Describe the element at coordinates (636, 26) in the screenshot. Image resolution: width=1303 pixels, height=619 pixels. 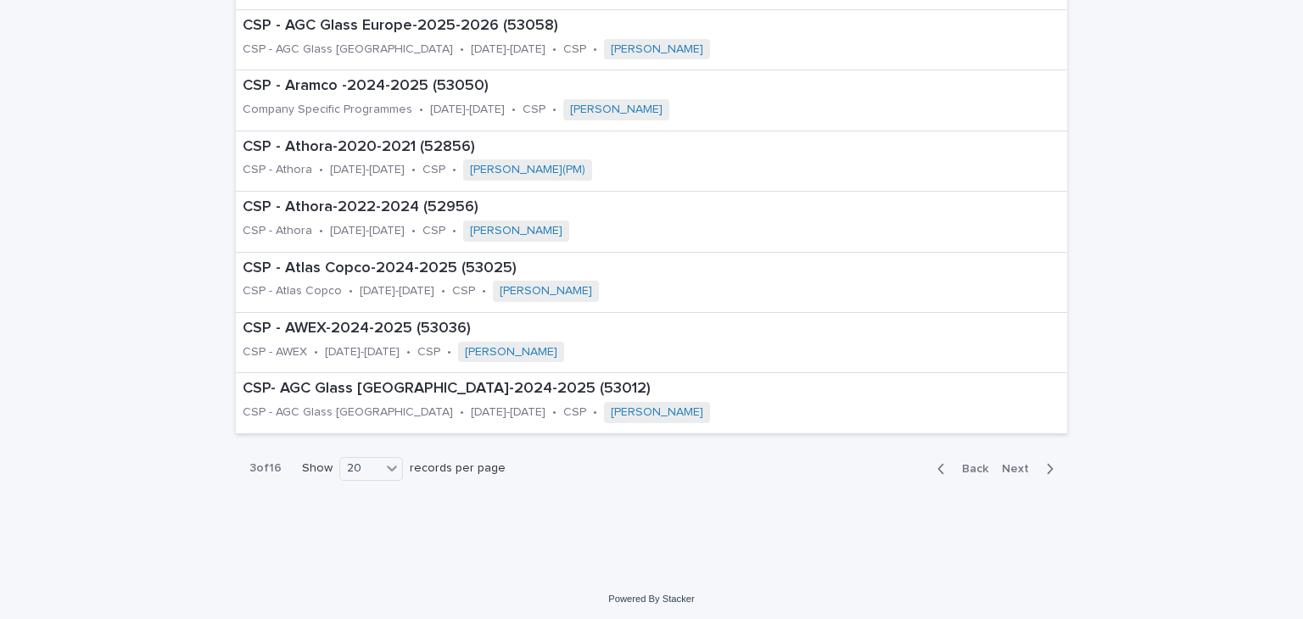
I see `p: CSP - AGC Glass Europe-2025-2026 (53058)` at that location.